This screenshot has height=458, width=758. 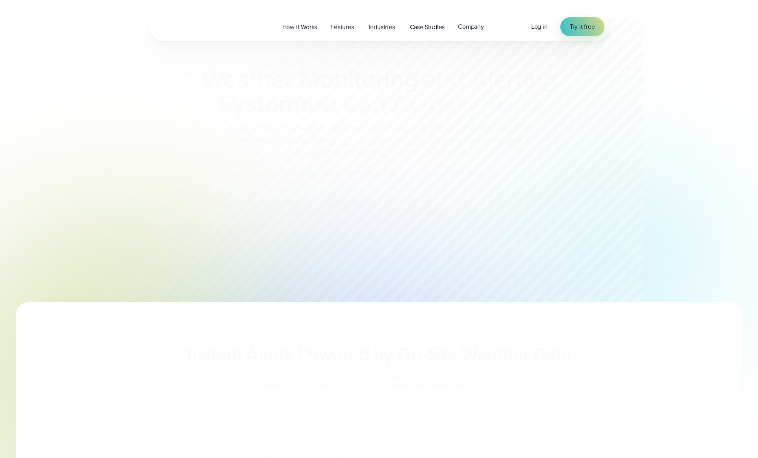 What do you see at coordinates (427, 27) in the screenshot?
I see `a: Case Studies` at bounding box center [427, 27].